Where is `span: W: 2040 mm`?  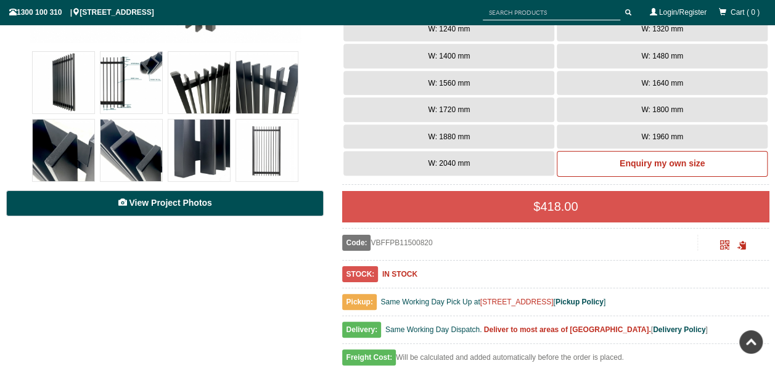 span: W: 2040 mm is located at coordinates (449, 163).